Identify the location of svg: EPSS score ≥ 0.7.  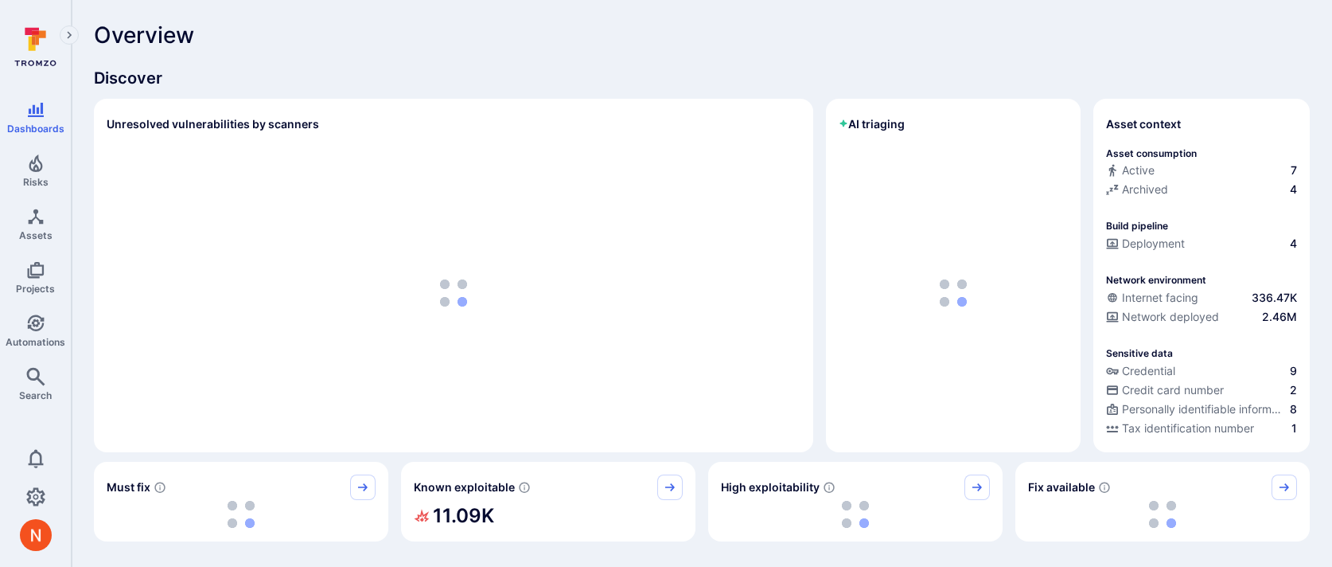
(829, 487).